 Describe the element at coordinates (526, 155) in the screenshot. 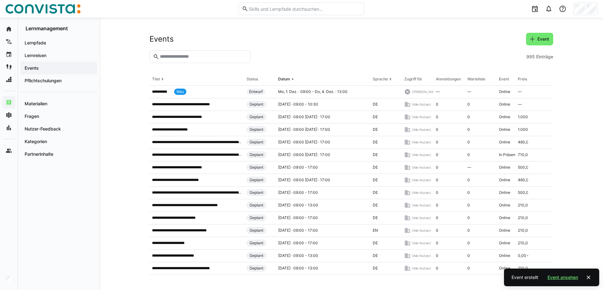

I see `span: 710,00 €` at that location.